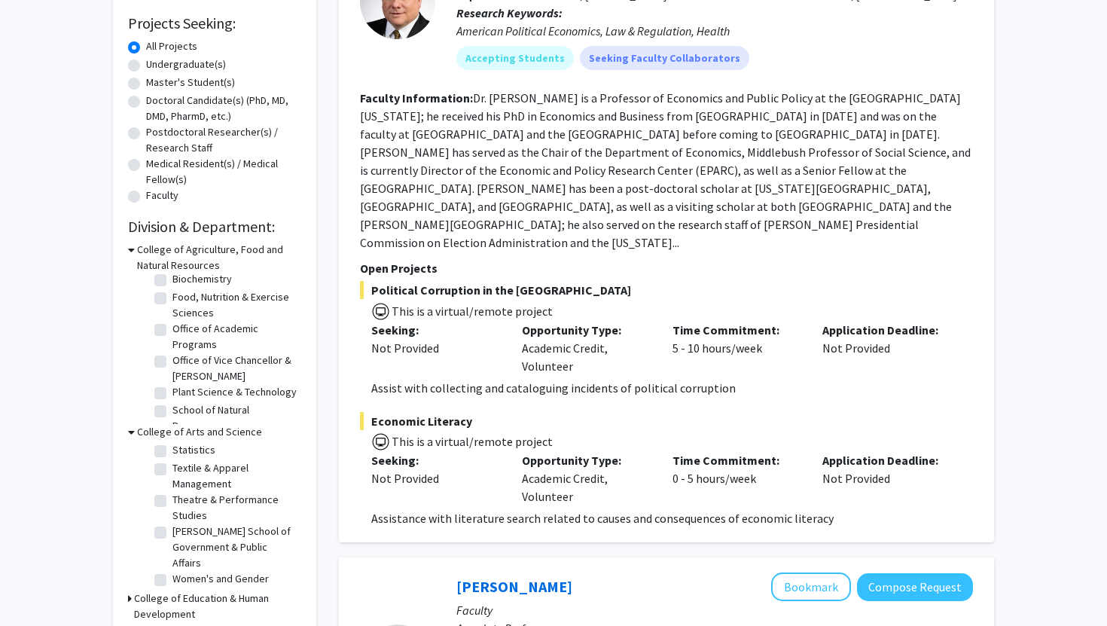 The width and height of the screenshot is (1107, 626). What do you see at coordinates (235, 337) in the screenshot?
I see `label: Office of Academic Programs` at bounding box center [235, 337].